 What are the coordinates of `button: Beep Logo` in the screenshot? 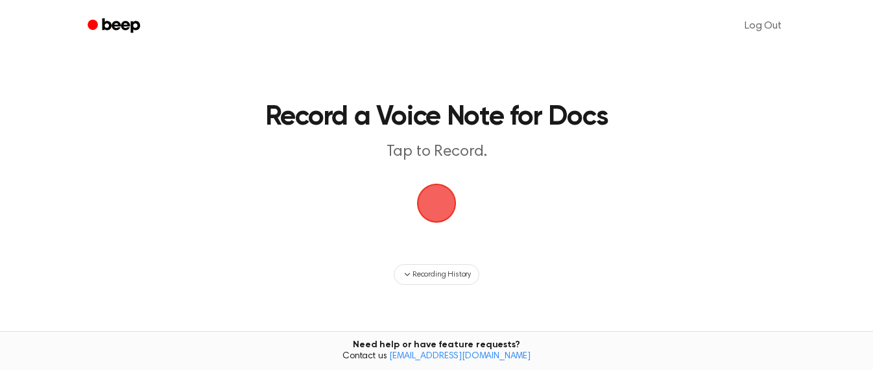 It's located at (436, 203).